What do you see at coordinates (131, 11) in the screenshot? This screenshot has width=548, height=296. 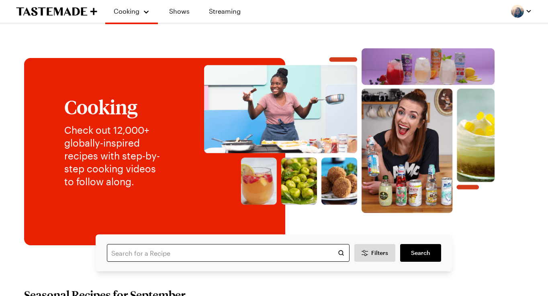 I see `button: Cooking` at bounding box center [131, 11].